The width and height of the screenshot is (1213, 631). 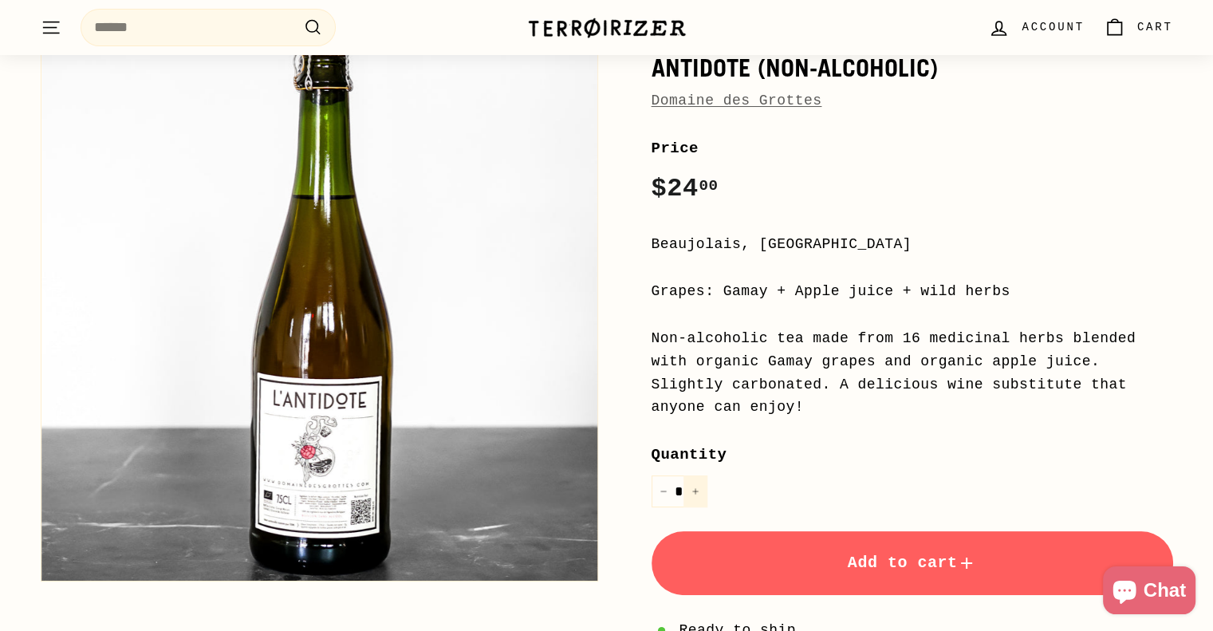 What do you see at coordinates (912, 562) in the screenshot?
I see `span: Add to cart` at bounding box center [912, 562].